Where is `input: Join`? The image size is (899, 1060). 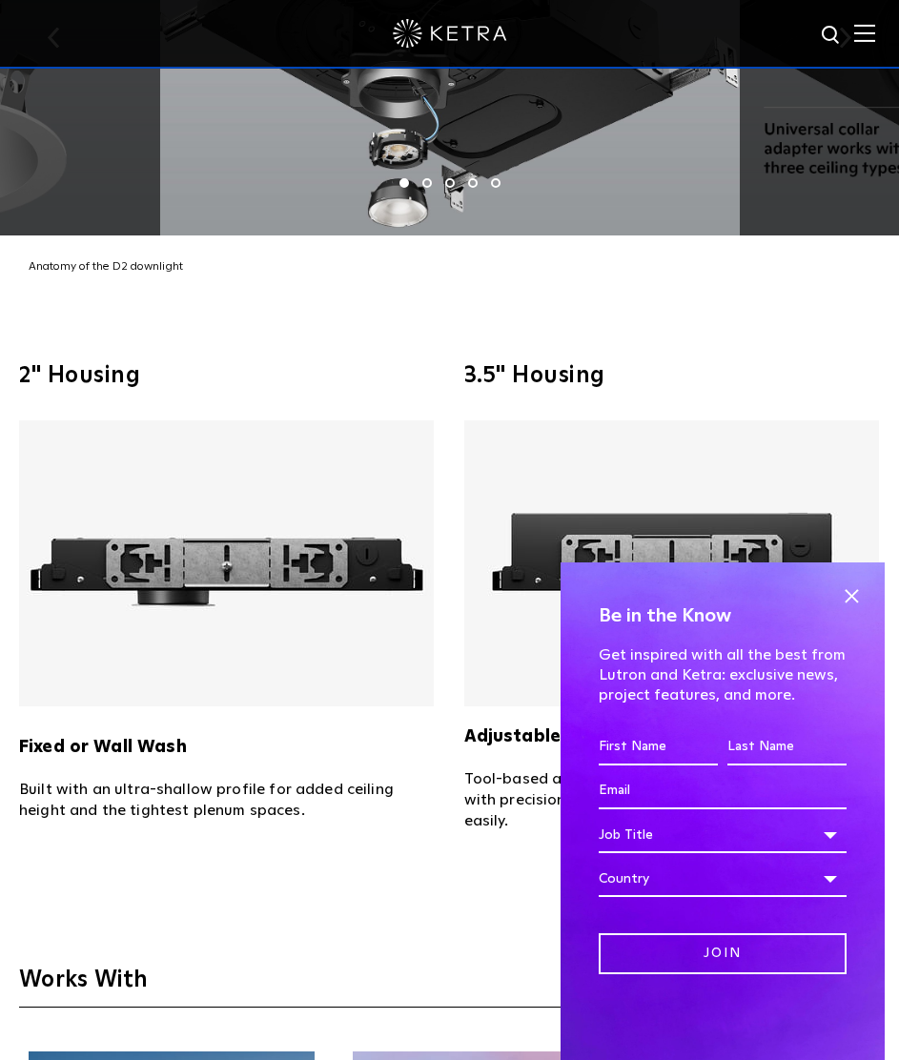
input: Join is located at coordinates (722, 953).